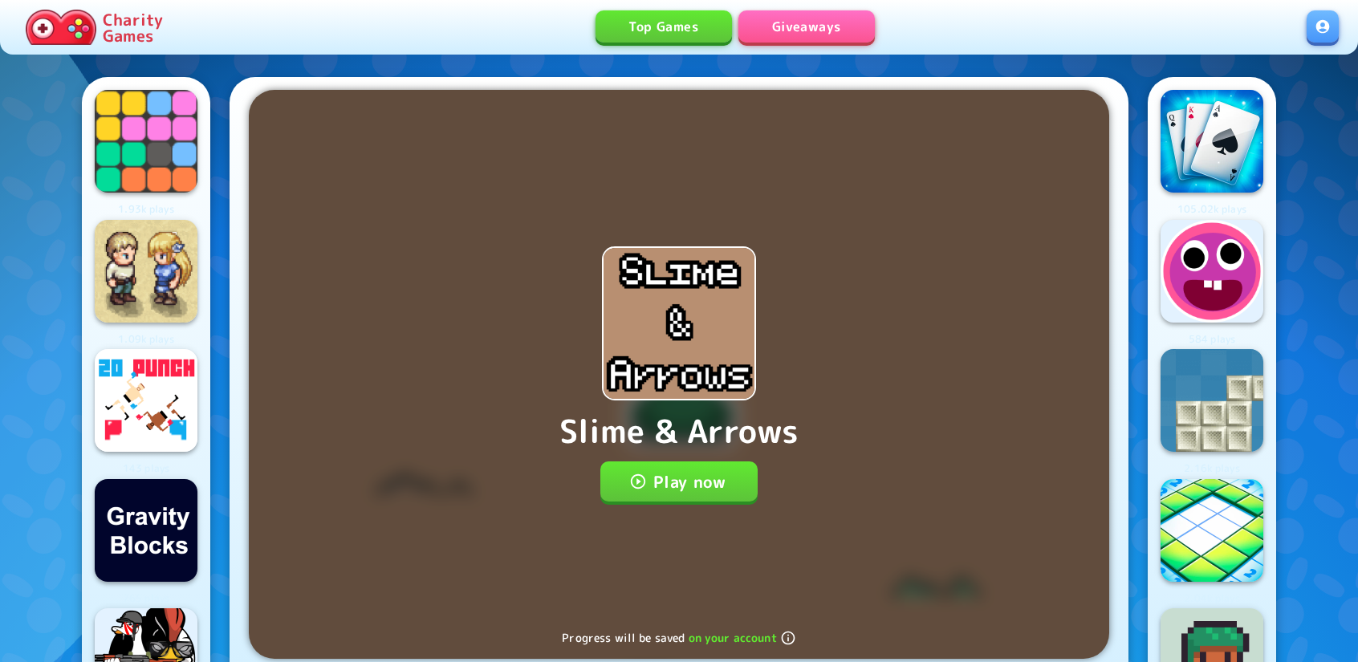  What do you see at coordinates (1212, 209) in the screenshot?
I see `p: 105.02k plays` at bounding box center [1212, 209].